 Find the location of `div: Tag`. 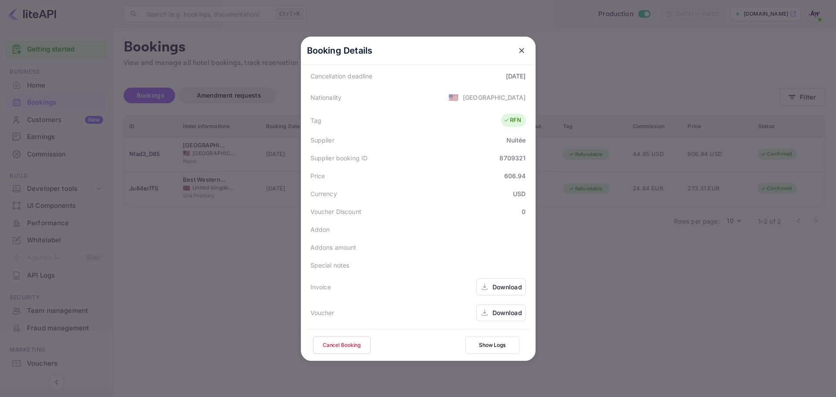

div: Tag is located at coordinates (316, 120).